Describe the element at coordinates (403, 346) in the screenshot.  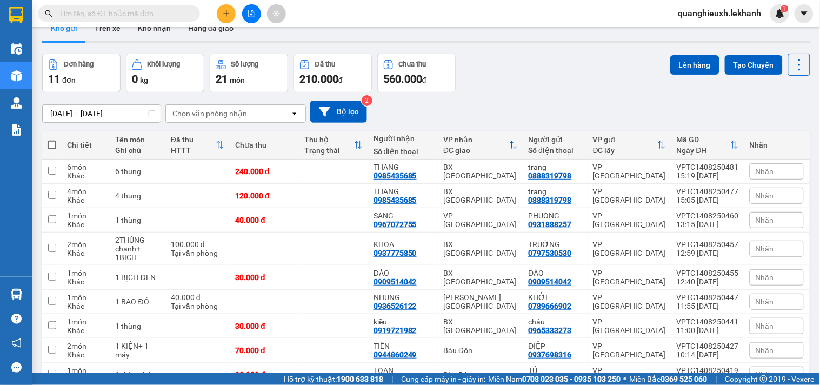
I see `div: TIẾN` at that location.